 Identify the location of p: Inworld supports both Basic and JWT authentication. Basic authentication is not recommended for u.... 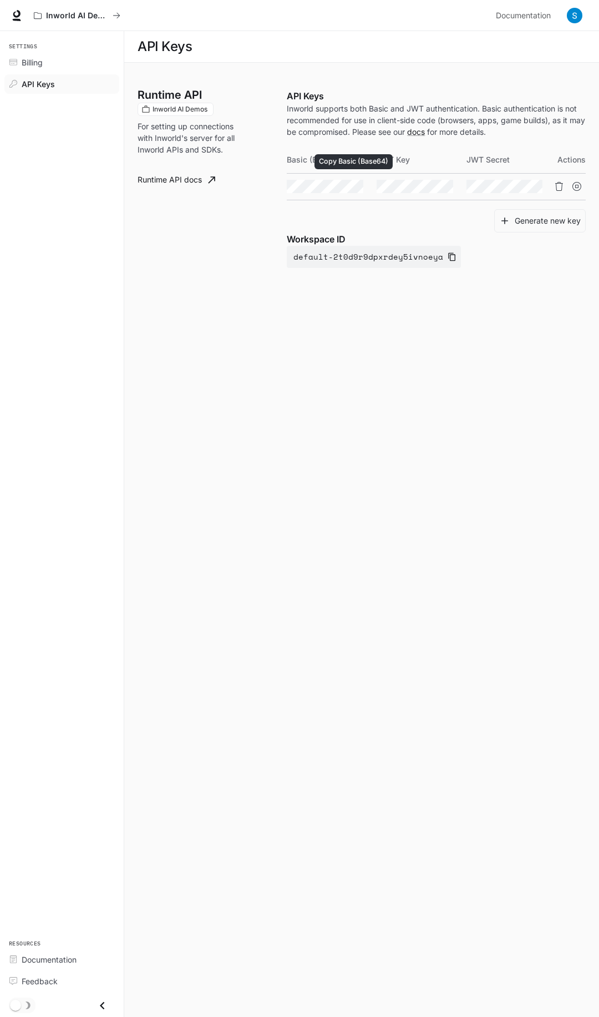
(436, 120).